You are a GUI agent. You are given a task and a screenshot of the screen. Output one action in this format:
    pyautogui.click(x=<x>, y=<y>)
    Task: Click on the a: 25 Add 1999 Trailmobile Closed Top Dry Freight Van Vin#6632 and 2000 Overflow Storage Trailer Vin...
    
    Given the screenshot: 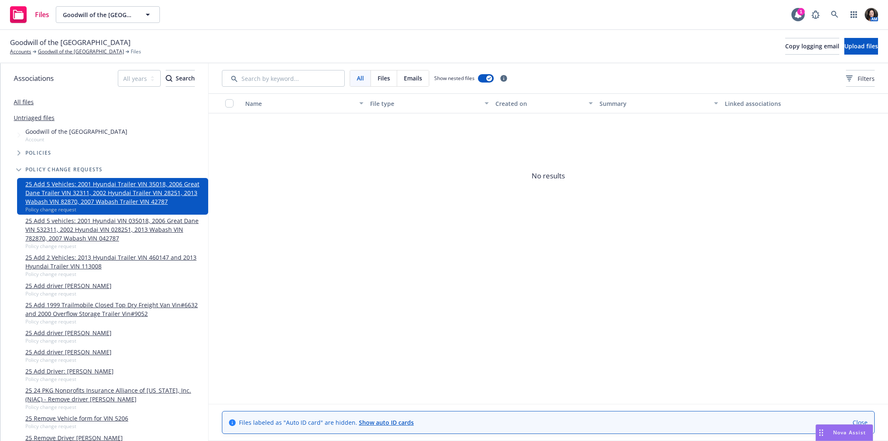 What is the action you would take?
    pyautogui.click(x=115, y=309)
    